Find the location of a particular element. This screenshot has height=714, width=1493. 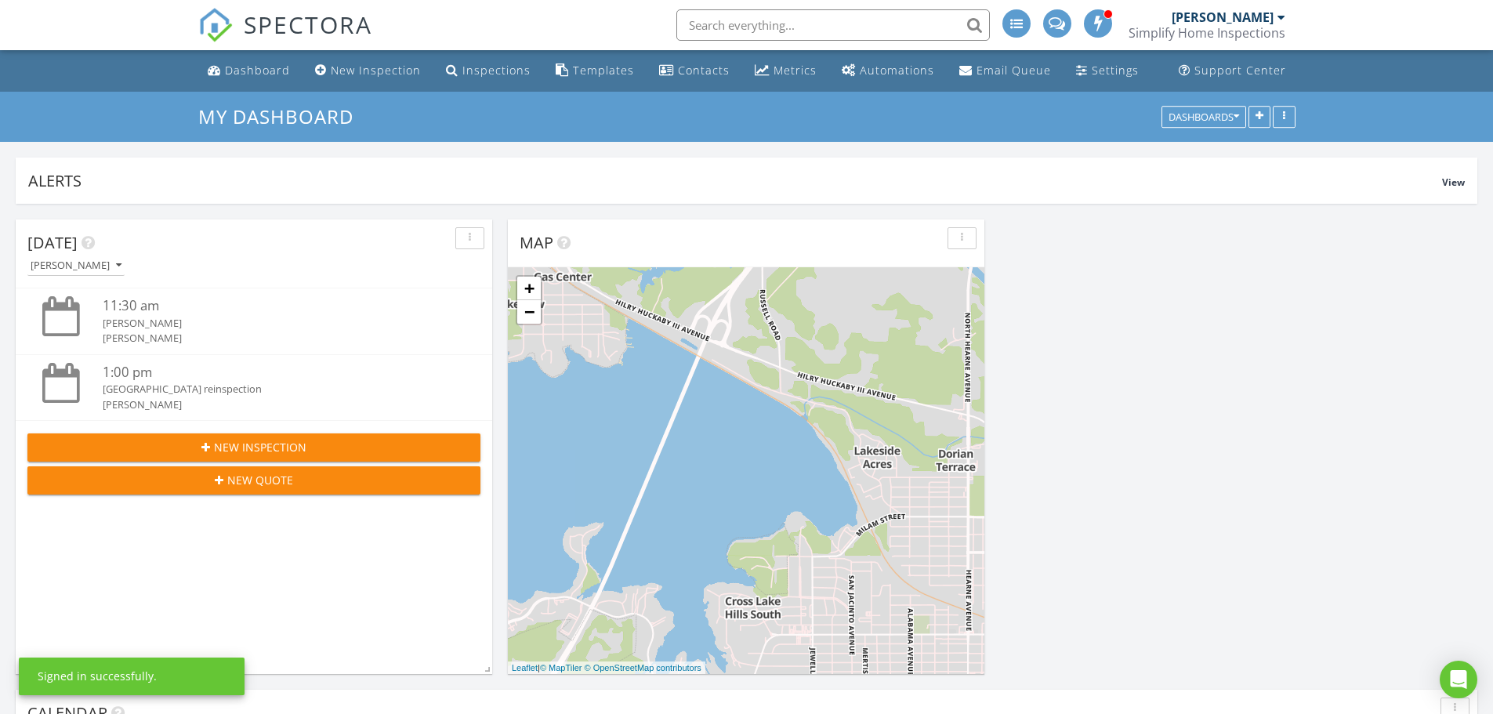

div: Contacts is located at coordinates (704, 70).